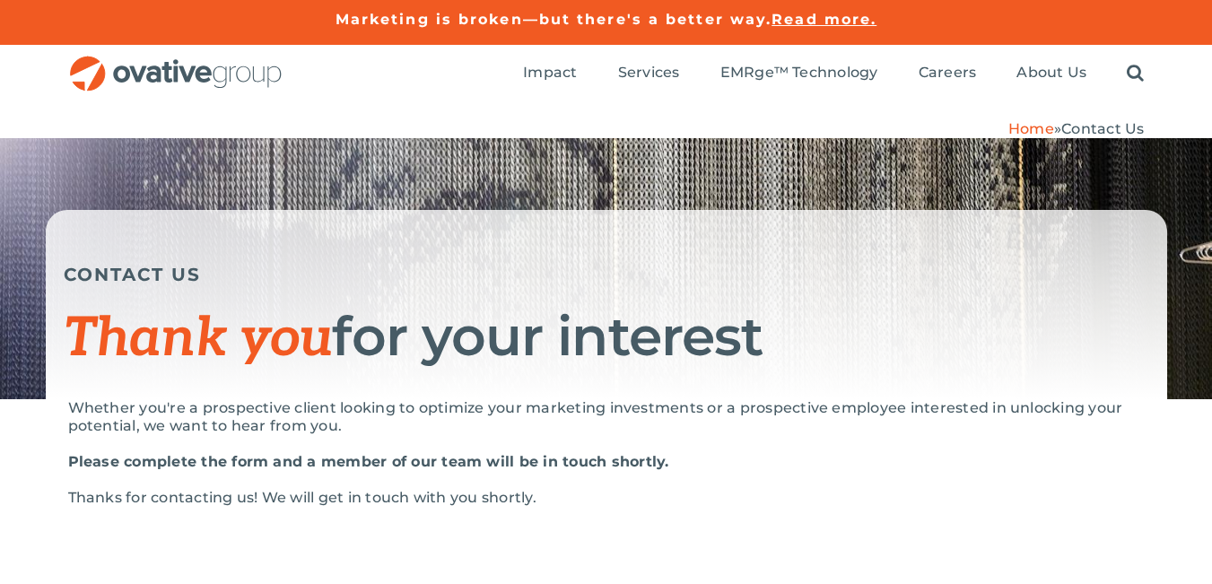 The image size is (1212, 584). What do you see at coordinates (833, 74) in the screenshot?
I see `nav: Menu` at bounding box center [833, 74].